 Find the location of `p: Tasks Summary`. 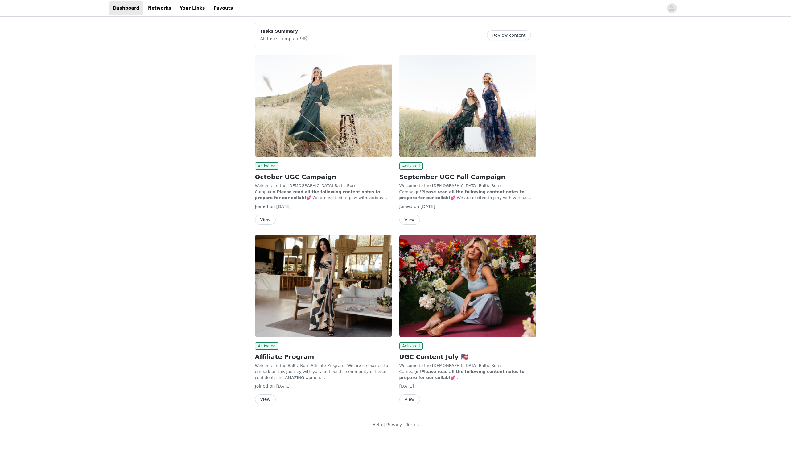

p: Tasks Summary is located at coordinates (284, 31).